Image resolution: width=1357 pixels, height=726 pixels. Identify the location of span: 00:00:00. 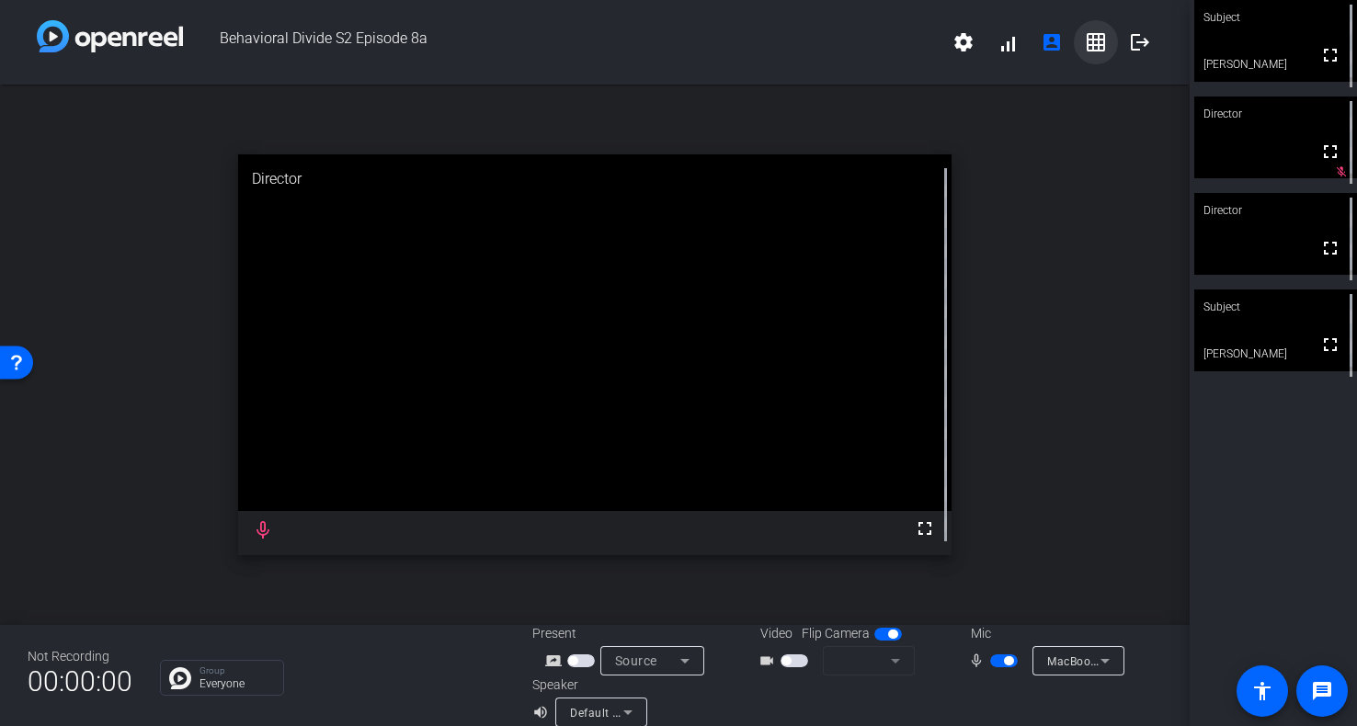
(80, 681).